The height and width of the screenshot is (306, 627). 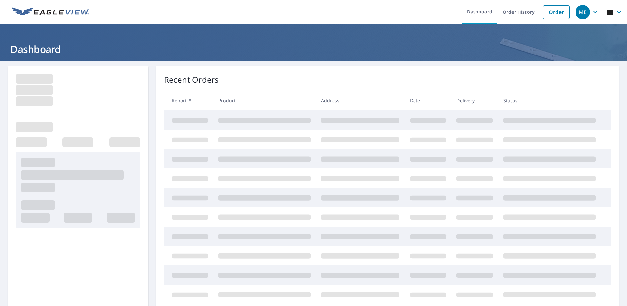 What do you see at coordinates (360, 100) in the screenshot?
I see `th: Address` at bounding box center [360, 100].